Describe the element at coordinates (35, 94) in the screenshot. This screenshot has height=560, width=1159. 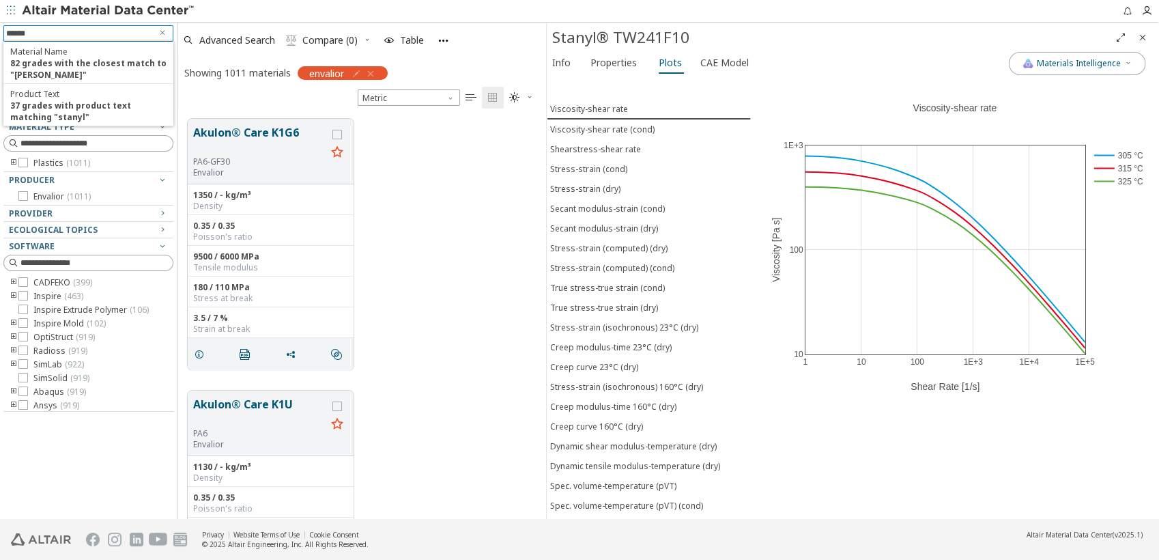
I see `span: Product Text` at that location.